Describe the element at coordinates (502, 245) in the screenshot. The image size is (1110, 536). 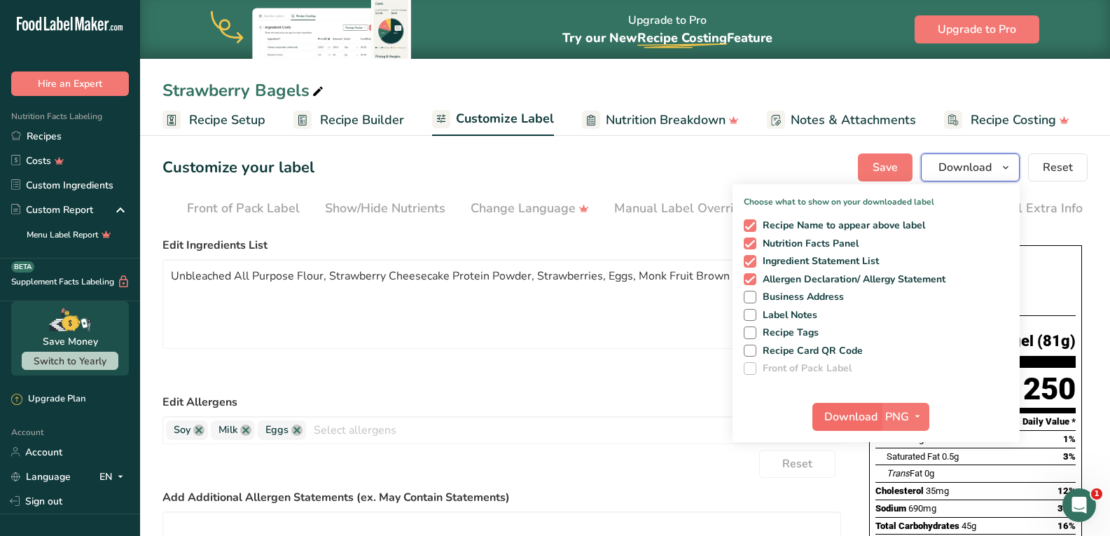
I see `label: Edit Ingredients List` at that location.